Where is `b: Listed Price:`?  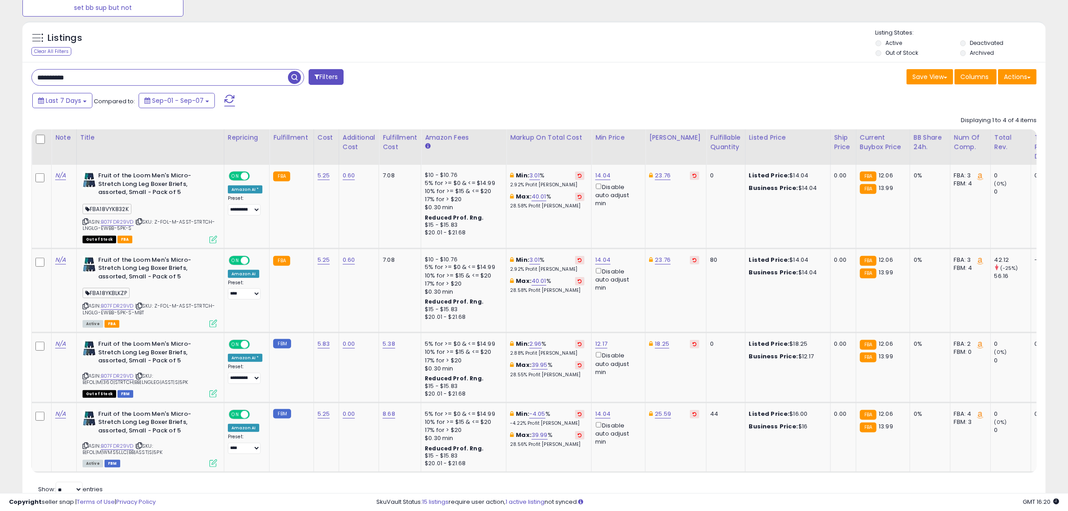 b: Listed Price: is located at coordinates (769, 259).